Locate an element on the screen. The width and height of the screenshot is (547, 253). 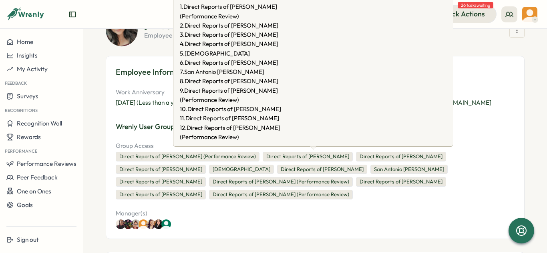
img: Ajisha Sutton is located at coordinates (120, 225).